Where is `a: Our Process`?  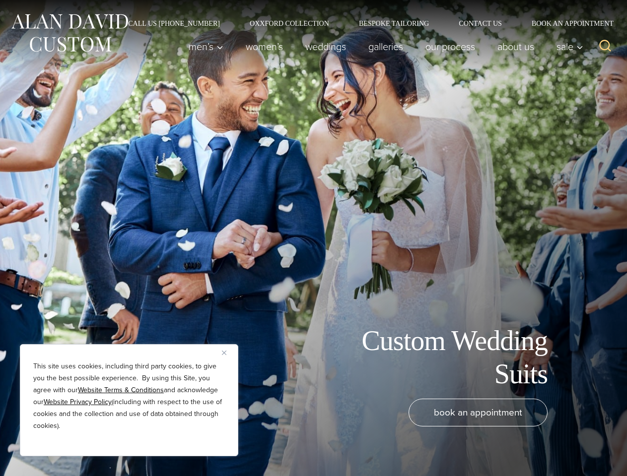
a: Our Process is located at coordinates (450, 47).